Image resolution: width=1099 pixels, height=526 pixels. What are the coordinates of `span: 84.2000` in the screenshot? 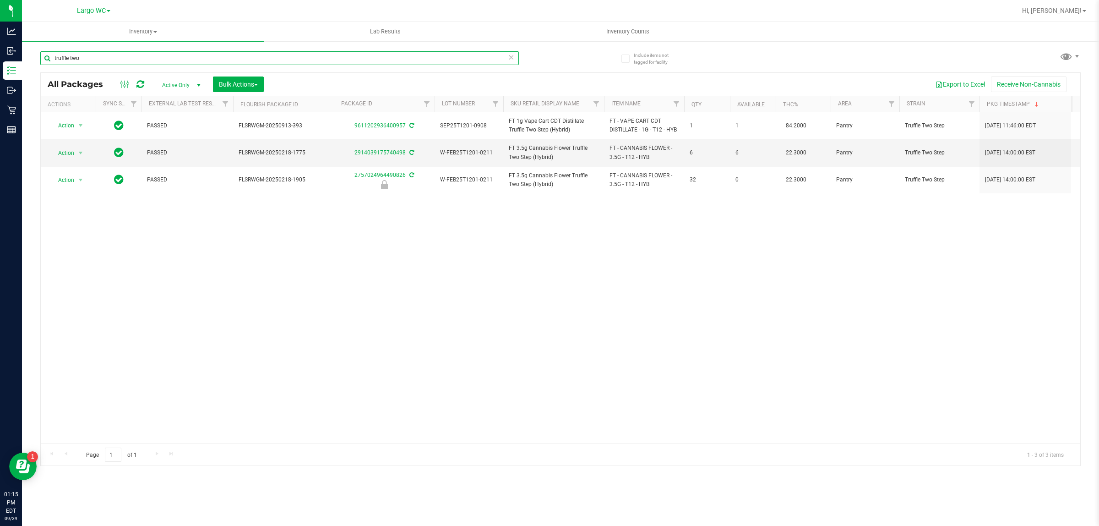 It's located at (796, 126).